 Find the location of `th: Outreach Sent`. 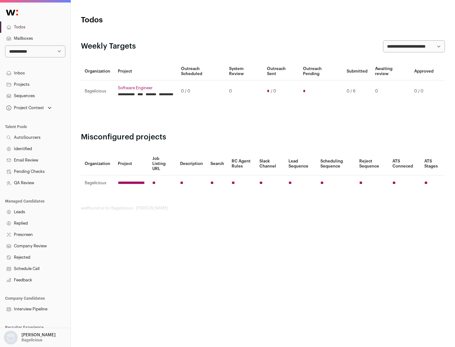

th: Outreach Sent is located at coordinates (281, 71).